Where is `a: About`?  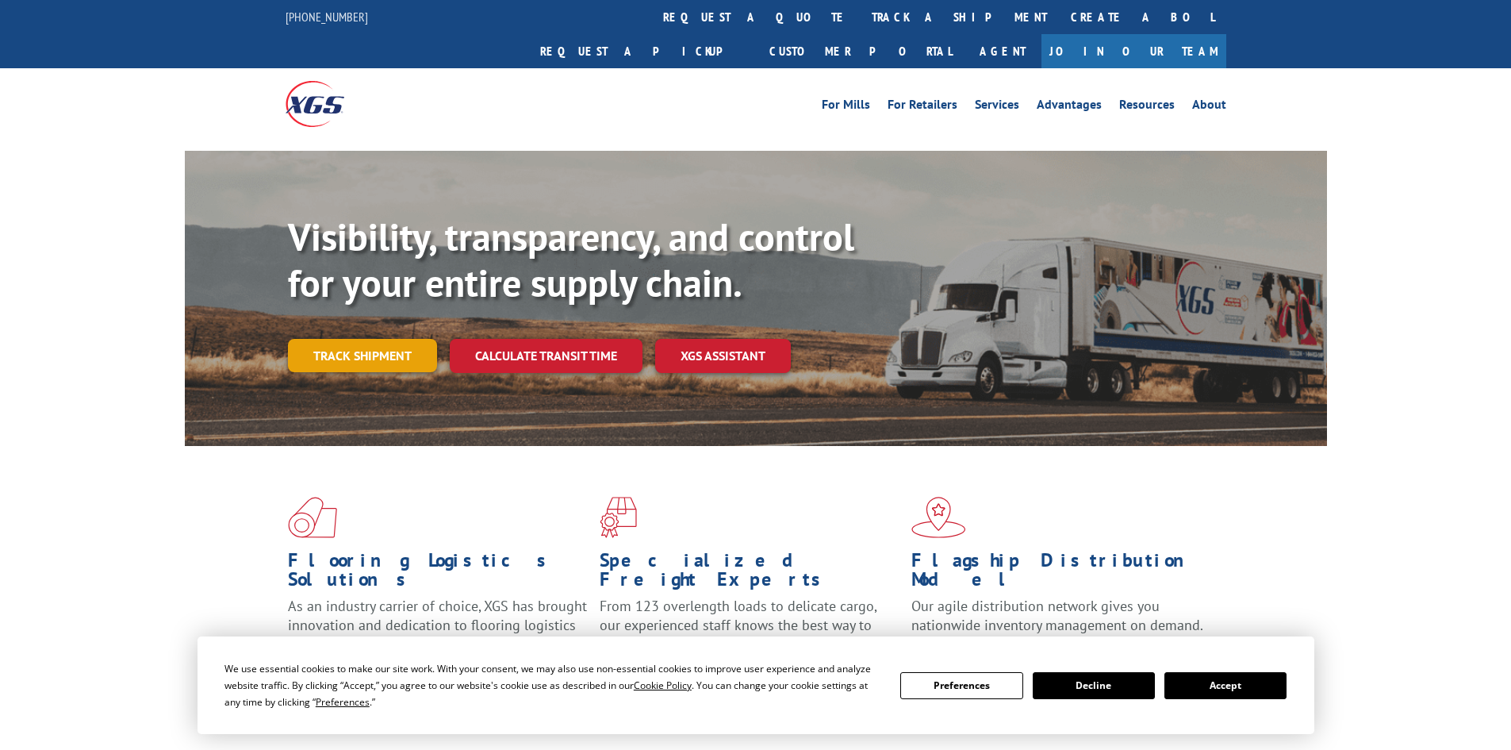 a: About is located at coordinates (1209, 107).